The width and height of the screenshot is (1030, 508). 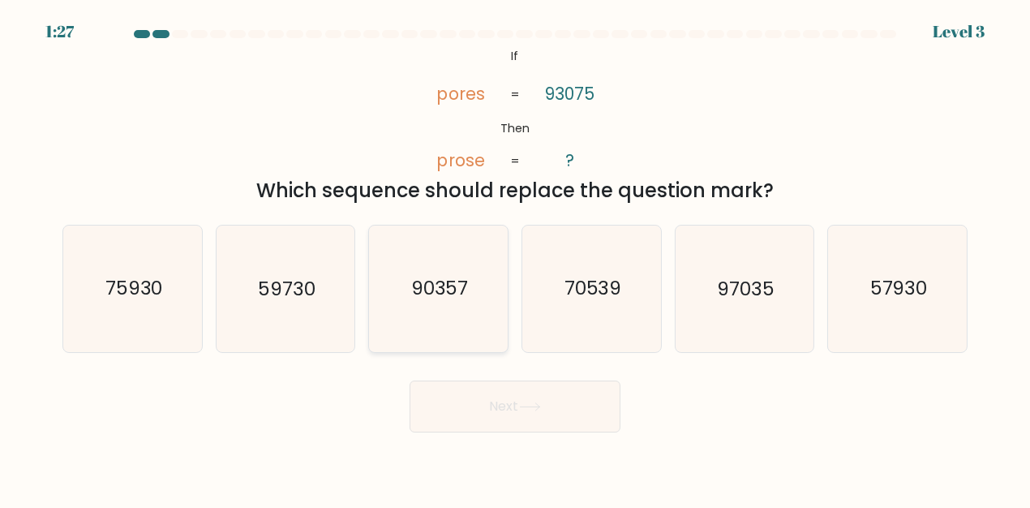 What do you see at coordinates (899, 289) in the screenshot?
I see `text: 57930` at bounding box center [899, 289].